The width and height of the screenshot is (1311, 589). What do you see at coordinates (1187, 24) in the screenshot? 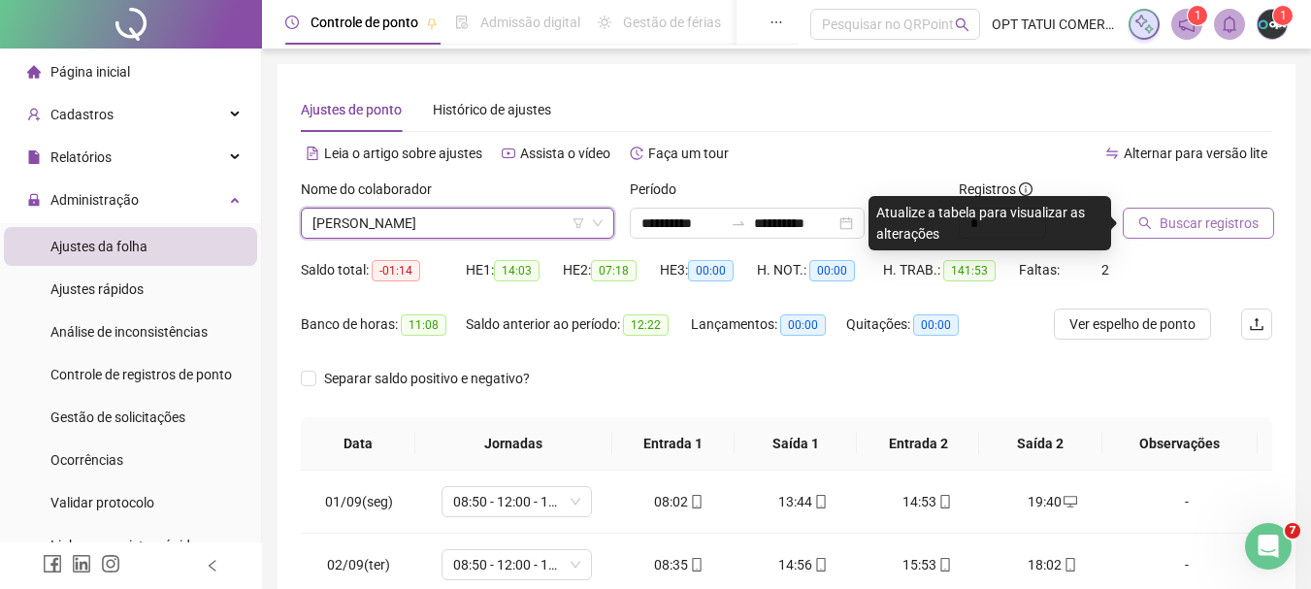
I see `span: notification` at bounding box center [1187, 24].